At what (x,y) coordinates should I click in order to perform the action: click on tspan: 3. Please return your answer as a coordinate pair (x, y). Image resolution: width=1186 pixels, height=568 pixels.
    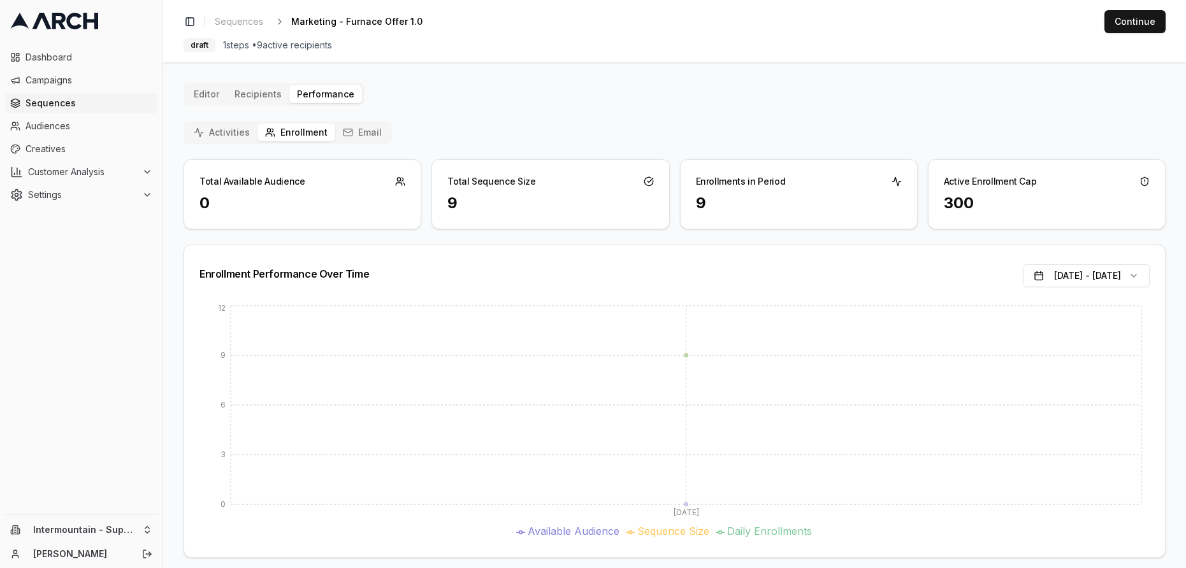
    Looking at the image, I should click on (223, 454).